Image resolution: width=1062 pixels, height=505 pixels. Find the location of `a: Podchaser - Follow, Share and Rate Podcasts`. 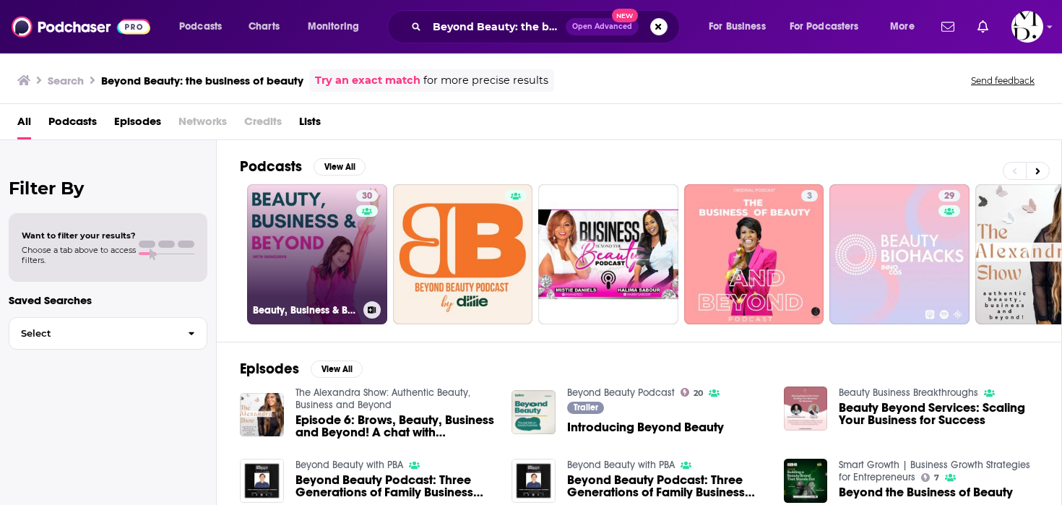

a: Podchaser - Follow, Share and Rate Podcasts is located at coordinates (81, 27).